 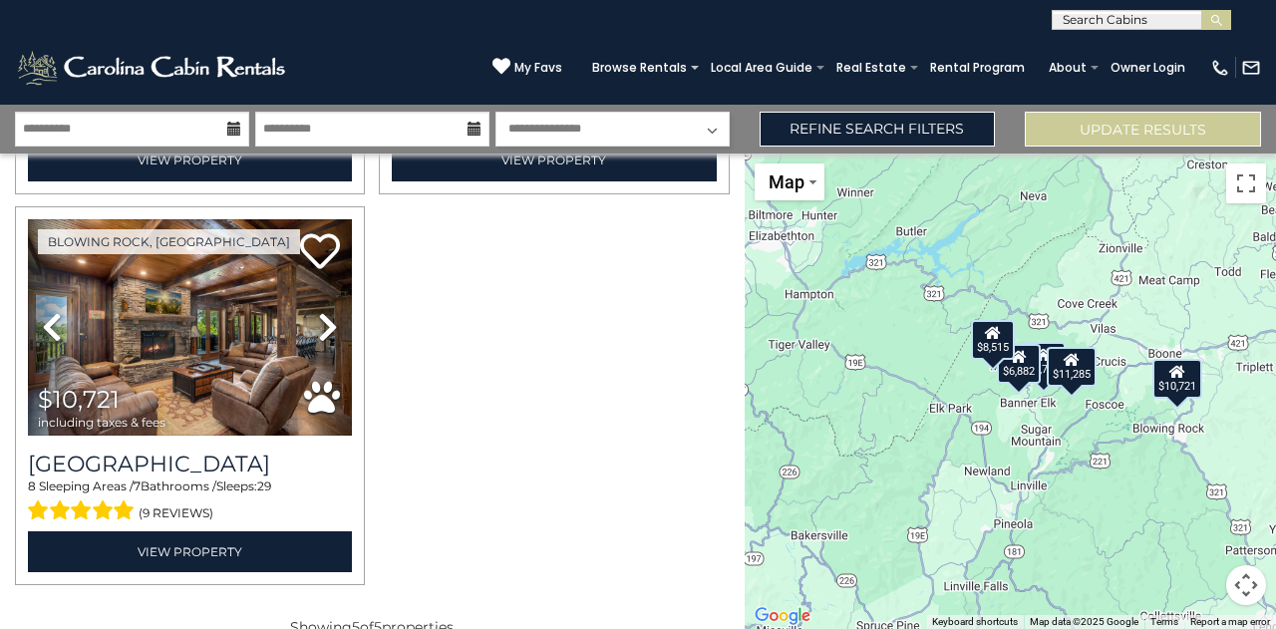 What do you see at coordinates (762, 68) in the screenshot?
I see `a: Local Area Guide` at bounding box center [762, 68].